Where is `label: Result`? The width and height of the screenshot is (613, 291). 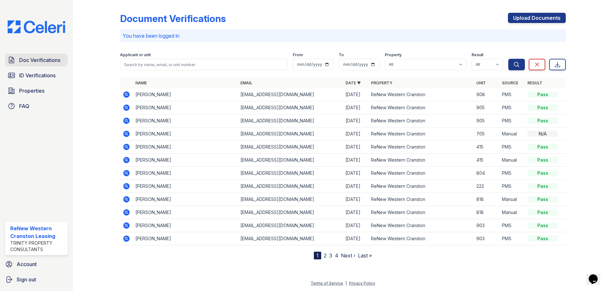
label: Result is located at coordinates (477, 55).